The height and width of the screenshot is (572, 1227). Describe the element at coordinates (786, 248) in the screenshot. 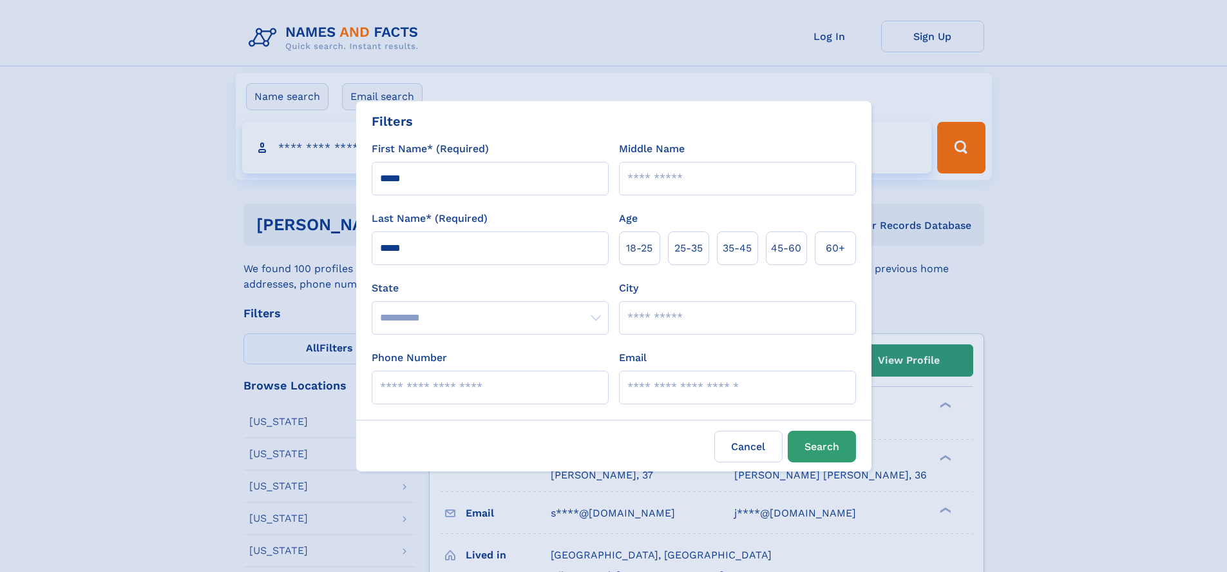

I see `span: 45‑60` at that location.